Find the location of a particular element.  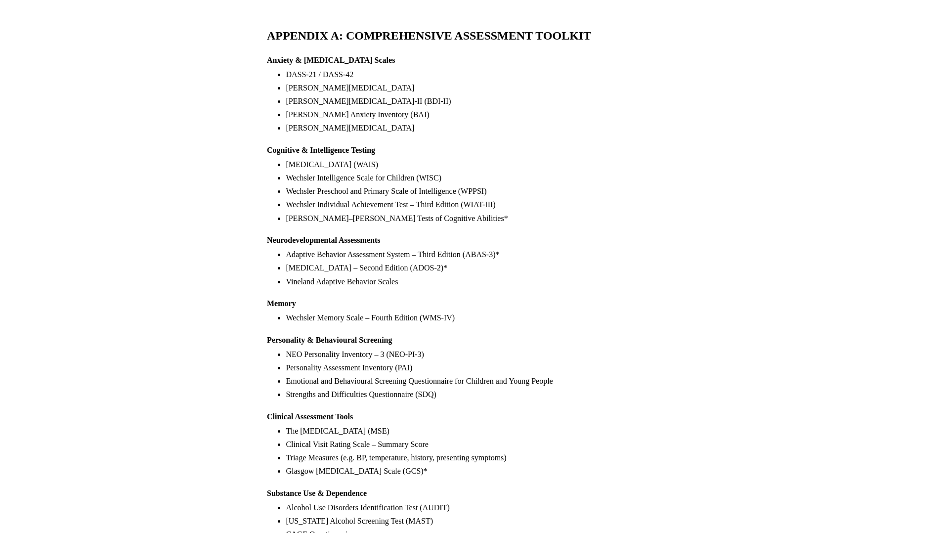

li: Triage Measures (e.g. BP, temperature, history, presenting symptoms) is located at coordinates (484, 458).